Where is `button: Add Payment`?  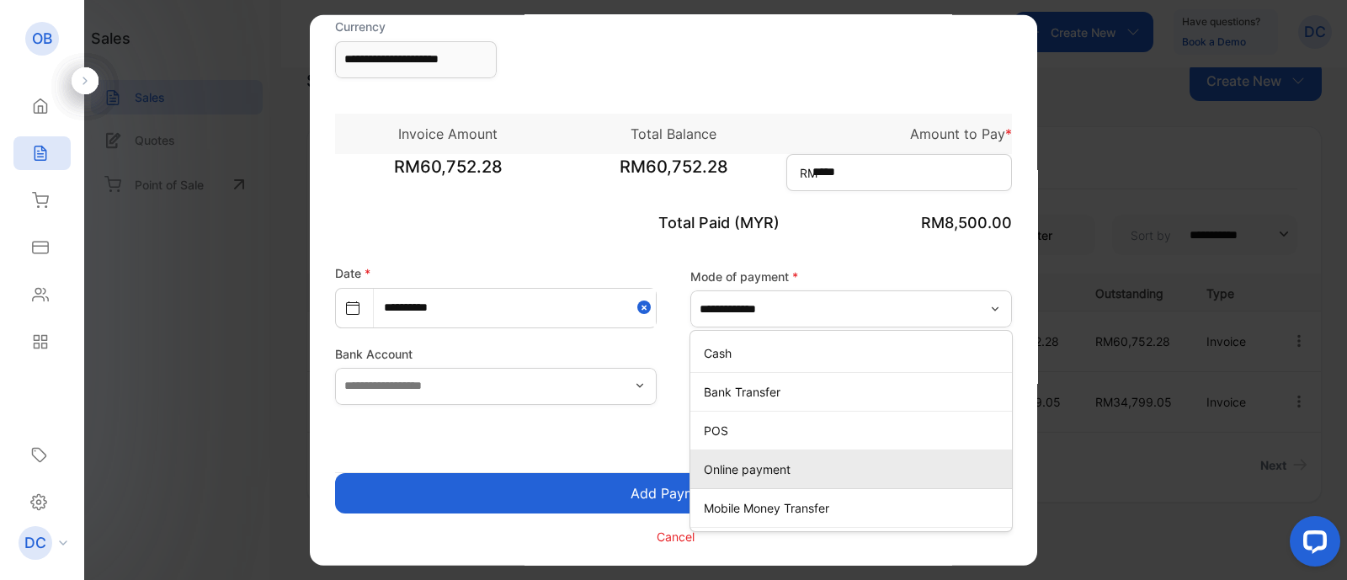
button: Add Payment is located at coordinates (673, 492).